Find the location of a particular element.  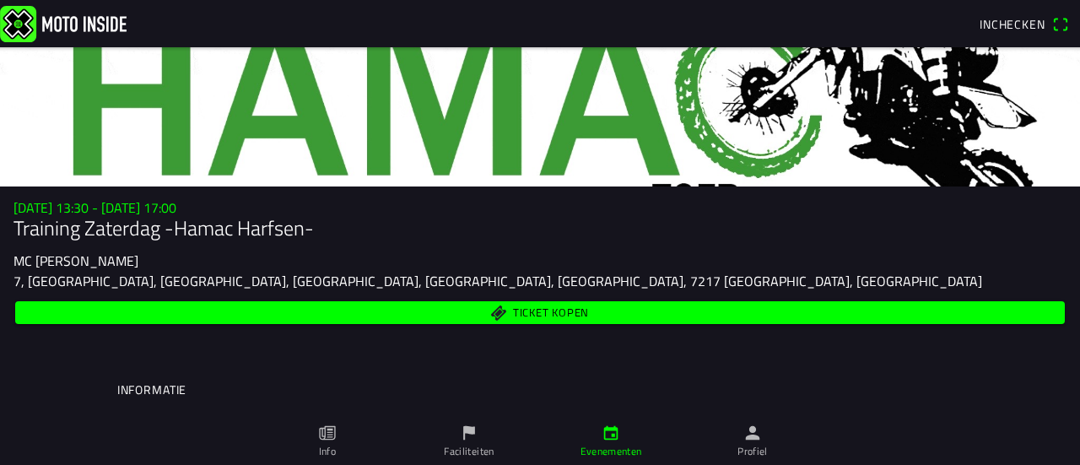

ion-label: Profiel is located at coordinates (752, 451).